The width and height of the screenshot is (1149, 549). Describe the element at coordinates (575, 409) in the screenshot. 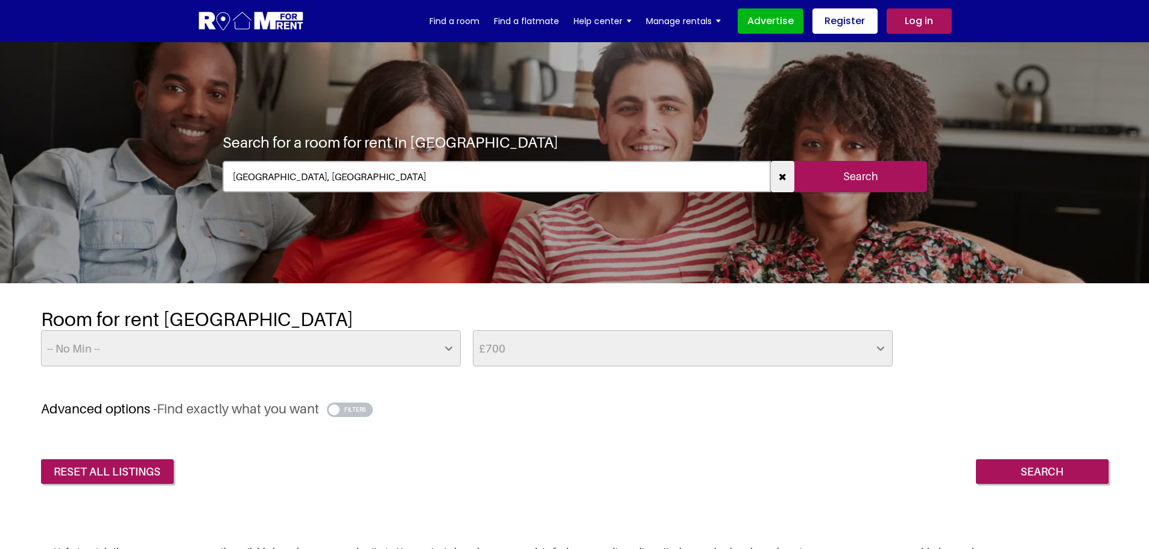

I see `h3: Advanced options -` at that location.